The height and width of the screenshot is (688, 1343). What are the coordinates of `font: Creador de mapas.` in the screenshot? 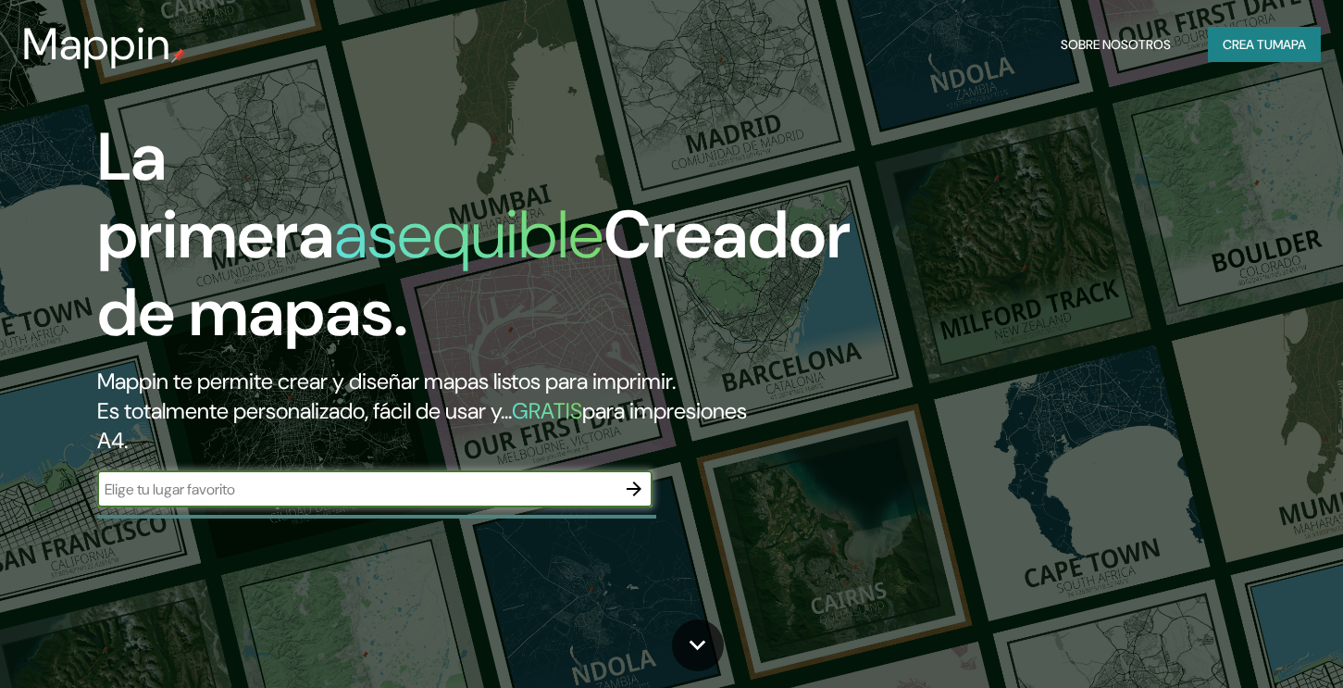 It's located at (474, 273).